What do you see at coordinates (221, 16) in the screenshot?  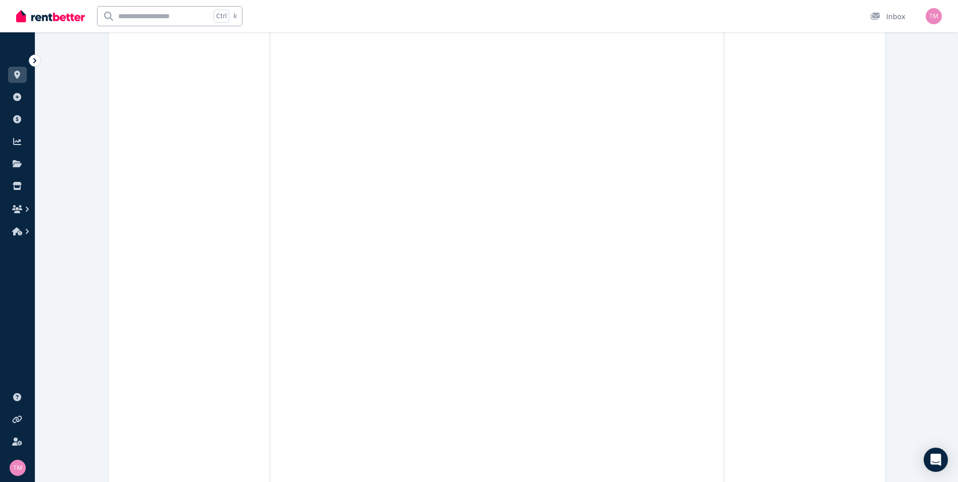 I see `span: Ctrl` at bounding box center [221, 16].